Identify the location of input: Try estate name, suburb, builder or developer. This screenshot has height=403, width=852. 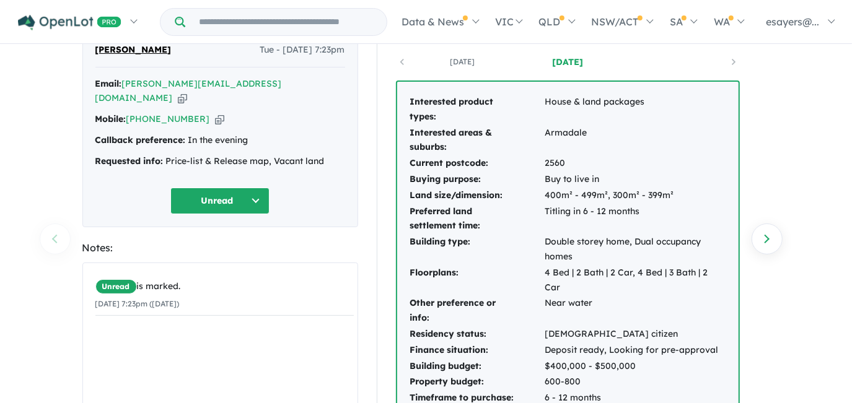
(286, 22).